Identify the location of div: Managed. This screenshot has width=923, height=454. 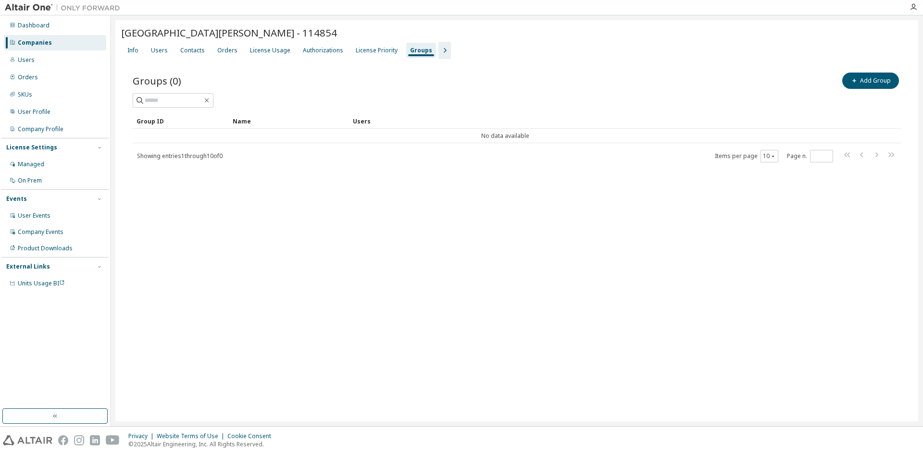
(31, 164).